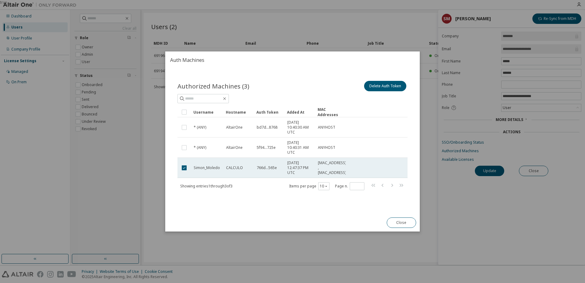  Describe the element at coordinates (207, 112) in the screenshot. I see `div: Username` at that location.